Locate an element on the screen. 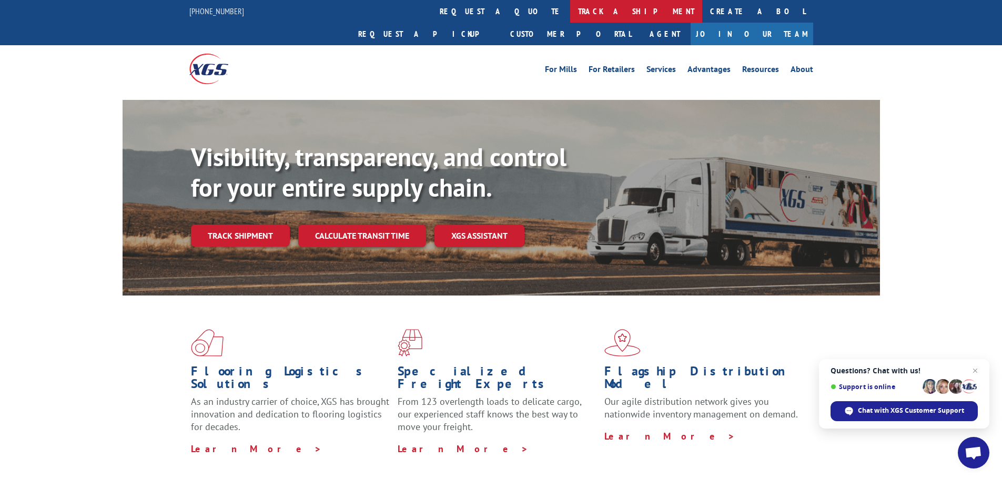 The height and width of the screenshot is (479, 1002). div: Chat with XGS Customer Support is located at coordinates (904, 411).